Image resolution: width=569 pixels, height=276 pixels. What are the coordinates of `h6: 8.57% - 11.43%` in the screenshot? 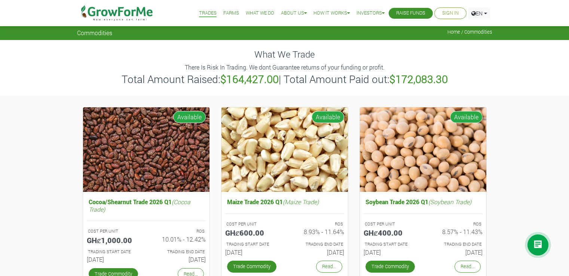 It's located at (456, 232).